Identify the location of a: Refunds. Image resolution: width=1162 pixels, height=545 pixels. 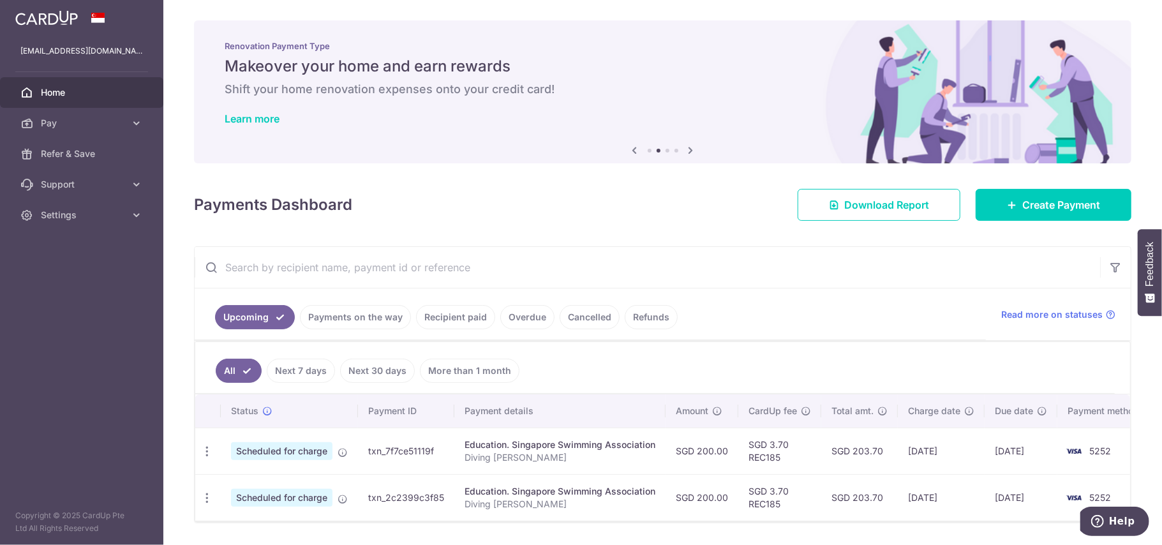
(651, 317).